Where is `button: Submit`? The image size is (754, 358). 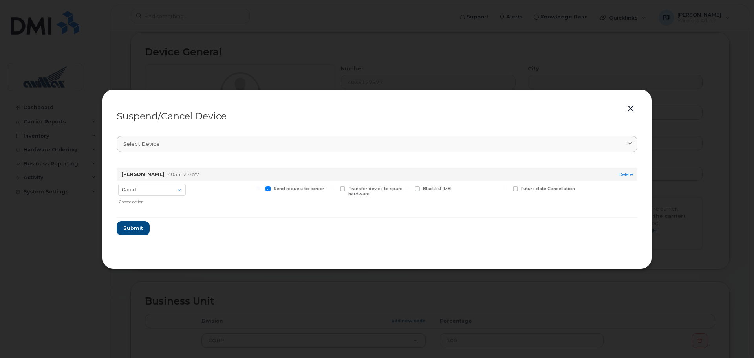
button: Submit is located at coordinates (133, 228).